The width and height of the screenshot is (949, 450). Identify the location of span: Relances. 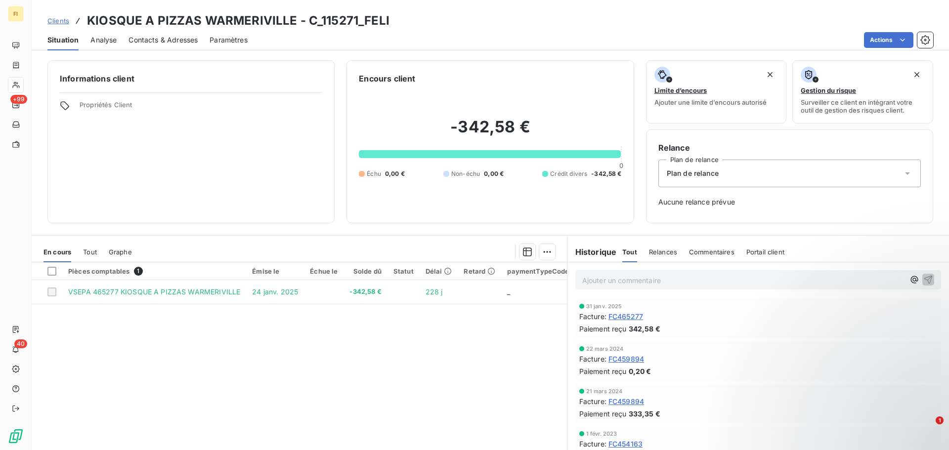
(663, 252).